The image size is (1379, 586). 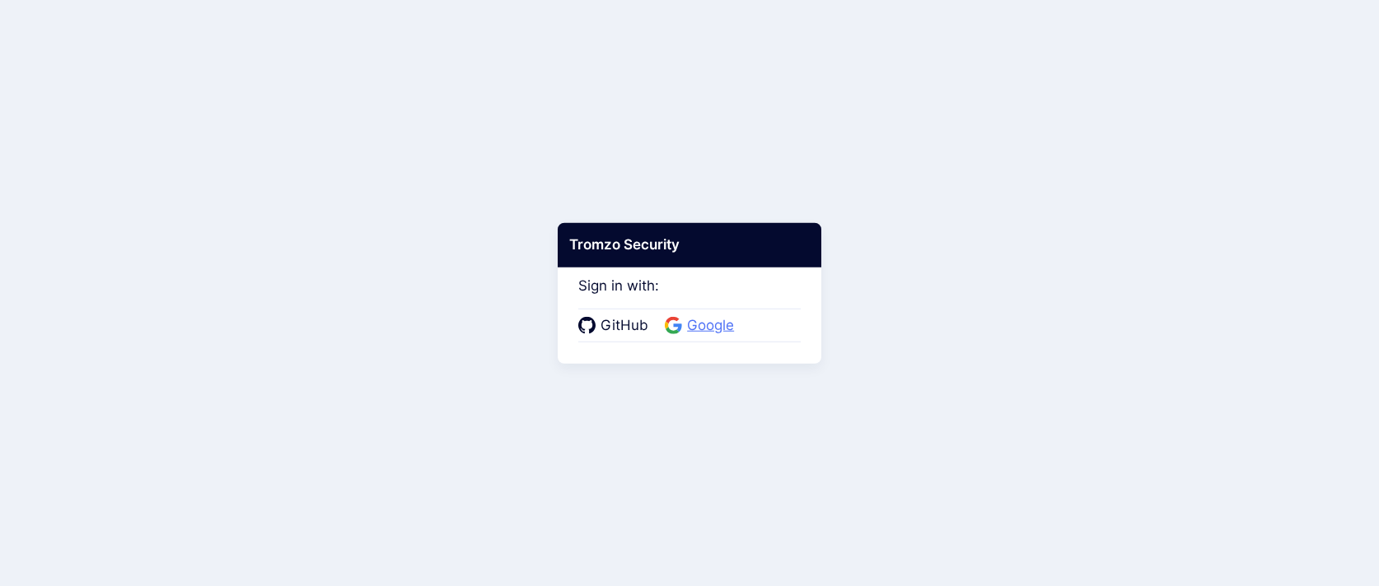 What do you see at coordinates (624, 326) in the screenshot?
I see `span: GitHub` at bounding box center [624, 326].